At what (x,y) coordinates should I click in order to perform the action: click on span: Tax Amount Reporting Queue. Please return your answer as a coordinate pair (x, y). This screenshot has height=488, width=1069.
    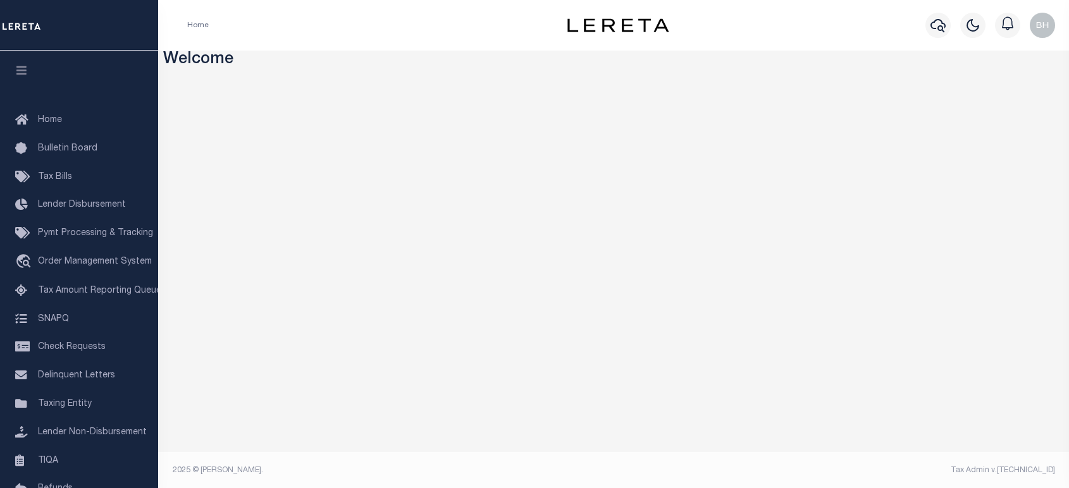
    Looking at the image, I should click on (99, 291).